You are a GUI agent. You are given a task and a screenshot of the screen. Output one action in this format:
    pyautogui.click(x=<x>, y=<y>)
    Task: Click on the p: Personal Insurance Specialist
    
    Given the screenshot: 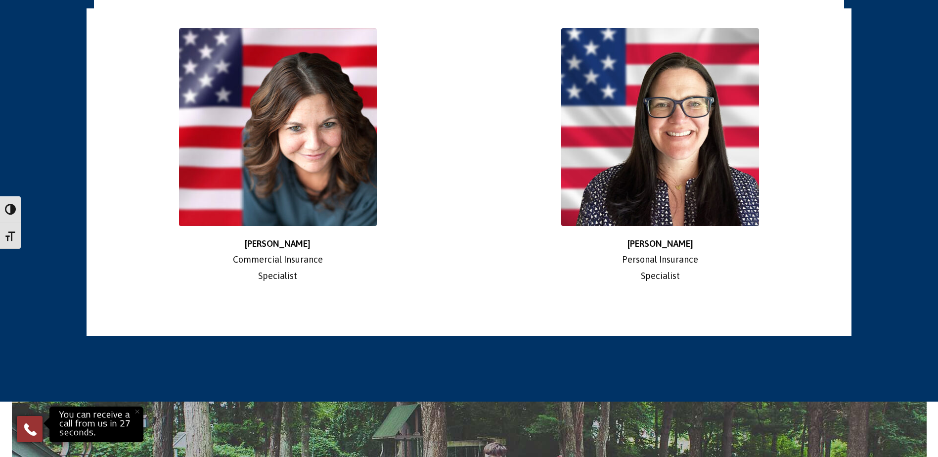 What is the action you would take?
    pyautogui.click(x=660, y=260)
    